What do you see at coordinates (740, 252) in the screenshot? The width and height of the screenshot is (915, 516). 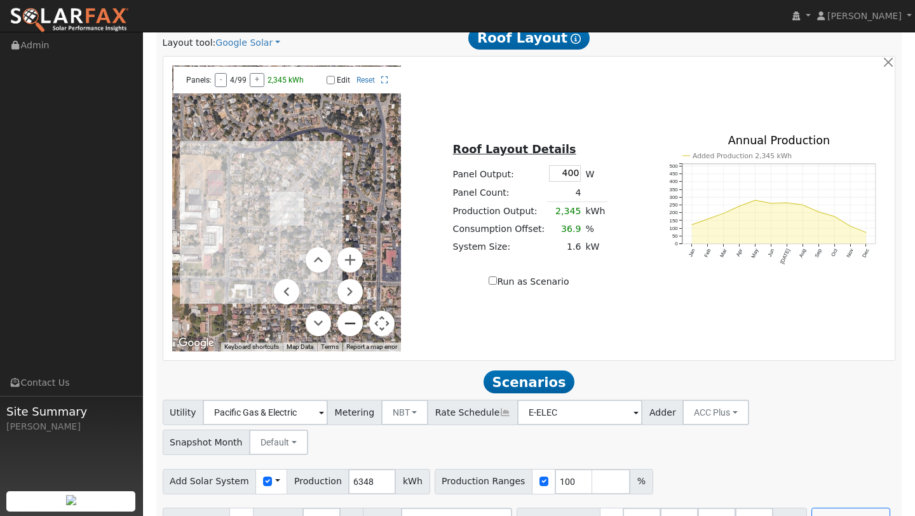 I see `text: Apr` at bounding box center [740, 252].